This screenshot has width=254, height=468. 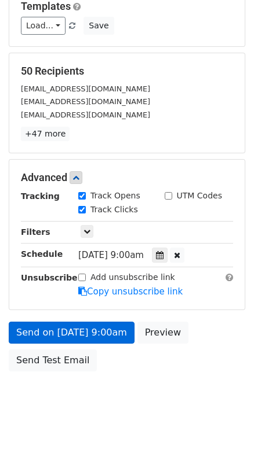 What do you see at coordinates (98, 25) in the screenshot?
I see `button: Save` at bounding box center [98, 25].